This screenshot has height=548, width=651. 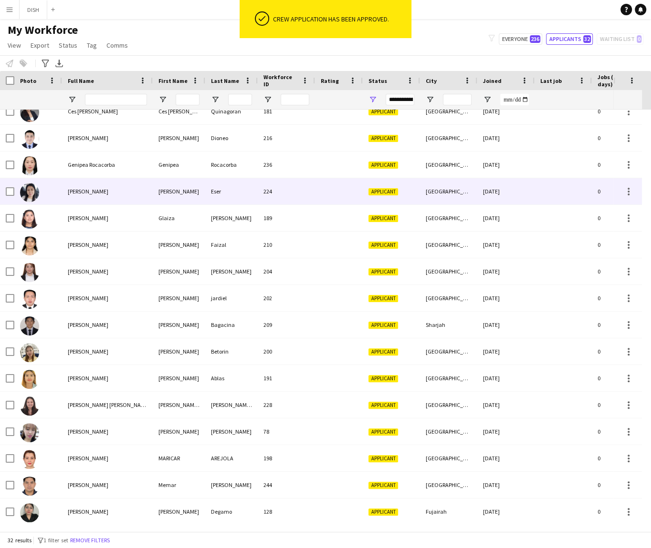 I want to click on img: Maria debura Fernandez, so click(x=30, y=433).